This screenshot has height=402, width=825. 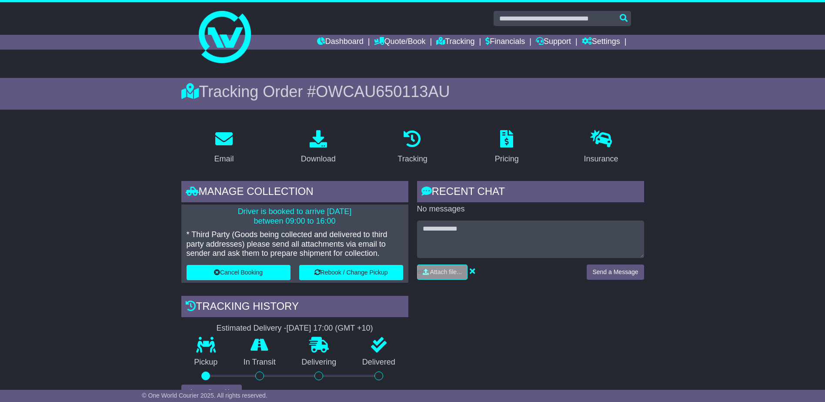 What do you see at coordinates (295, 307) in the screenshot?
I see `div: Tracking history` at bounding box center [295, 307].